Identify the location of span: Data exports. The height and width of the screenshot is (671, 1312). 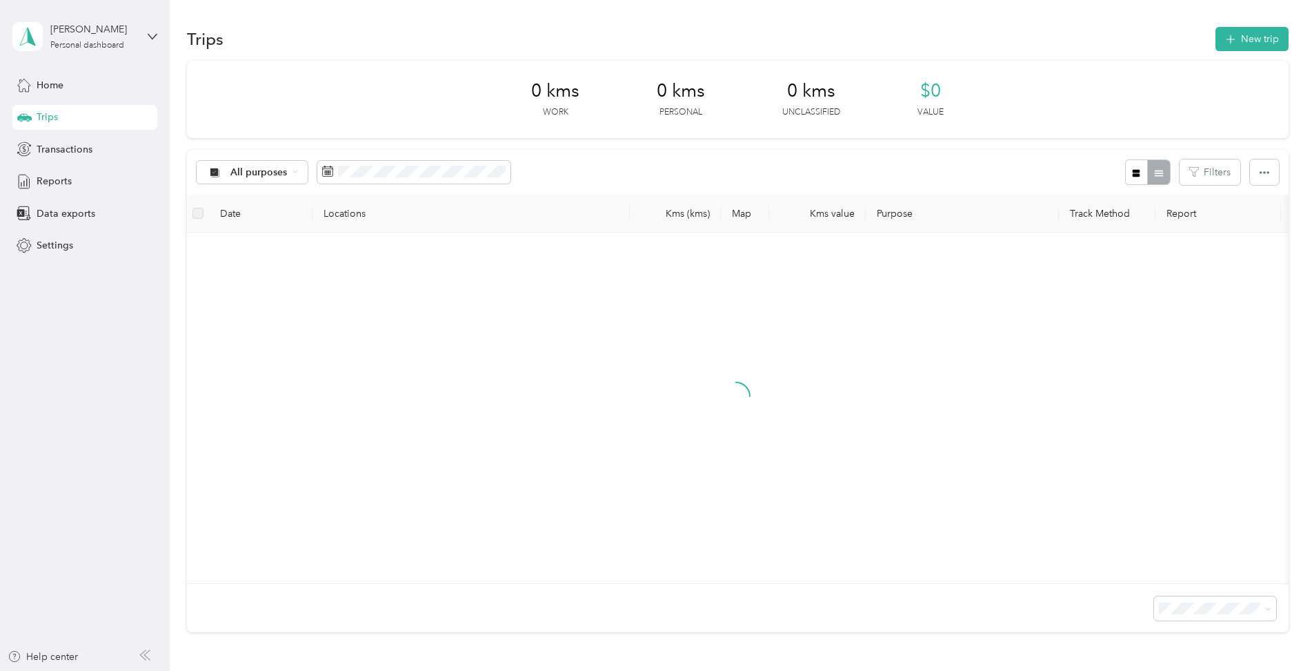
(66, 213).